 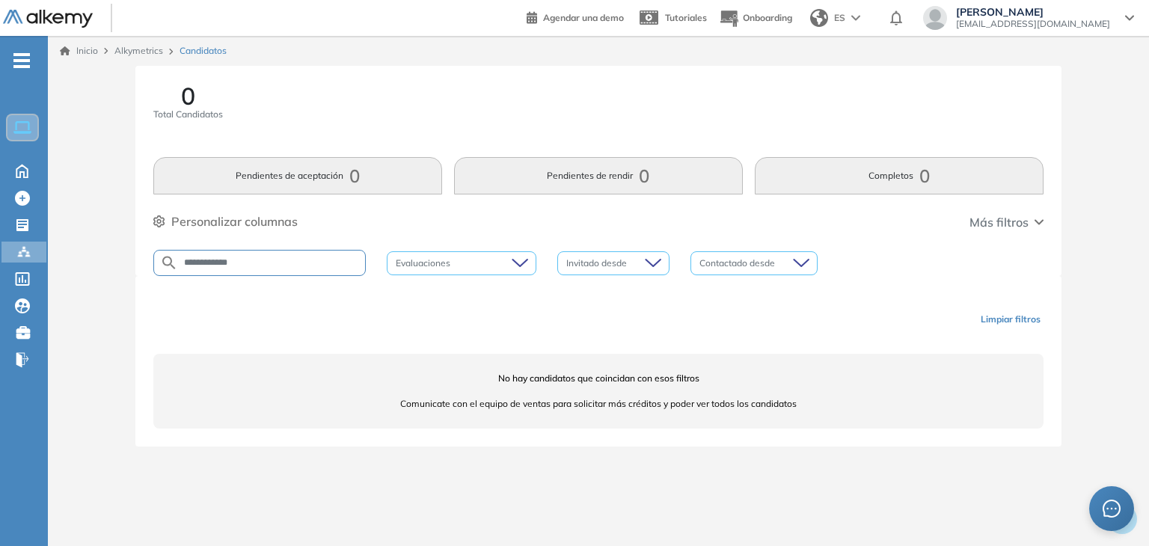 I want to click on a: Inicio, so click(x=79, y=51).